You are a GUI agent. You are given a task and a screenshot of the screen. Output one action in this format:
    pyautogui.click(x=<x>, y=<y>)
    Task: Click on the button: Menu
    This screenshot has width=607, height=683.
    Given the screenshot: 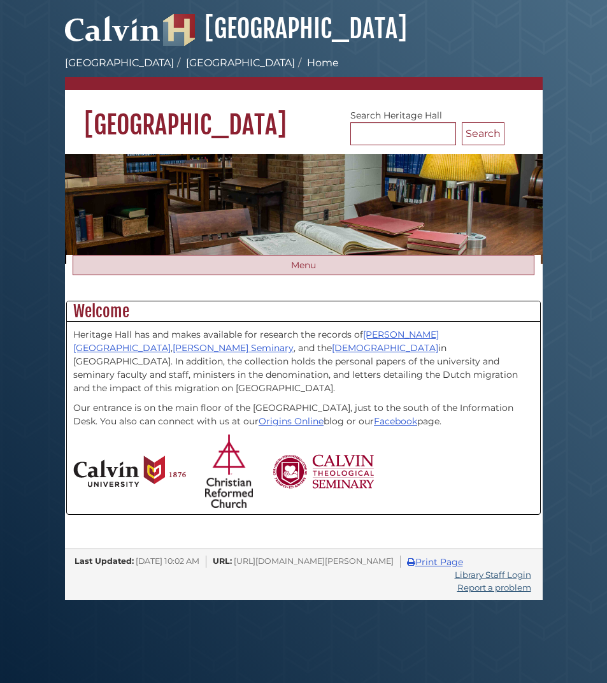 What is the action you would take?
    pyautogui.click(x=303, y=265)
    